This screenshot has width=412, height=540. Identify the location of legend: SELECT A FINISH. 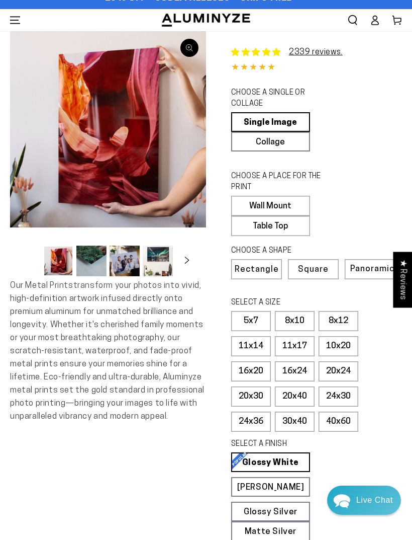
(281, 444).